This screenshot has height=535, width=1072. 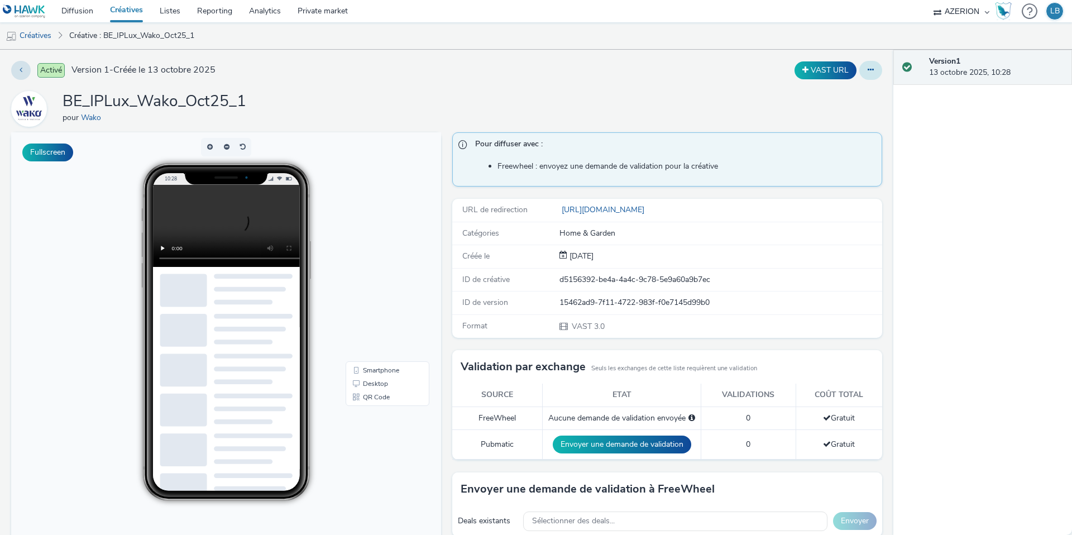 What do you see at coordinates (673, 146) in the screenshot?
I see `span: Pour diffuser avec :` at bounding box center [673, 146].